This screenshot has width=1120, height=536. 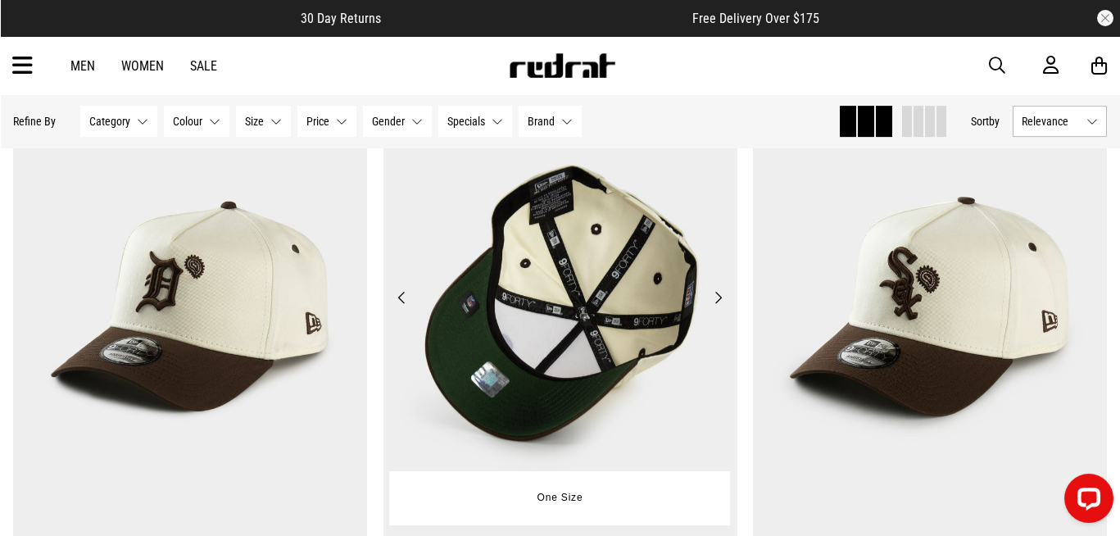 I want to click on button: Sortby, so click(x=984, y=121).